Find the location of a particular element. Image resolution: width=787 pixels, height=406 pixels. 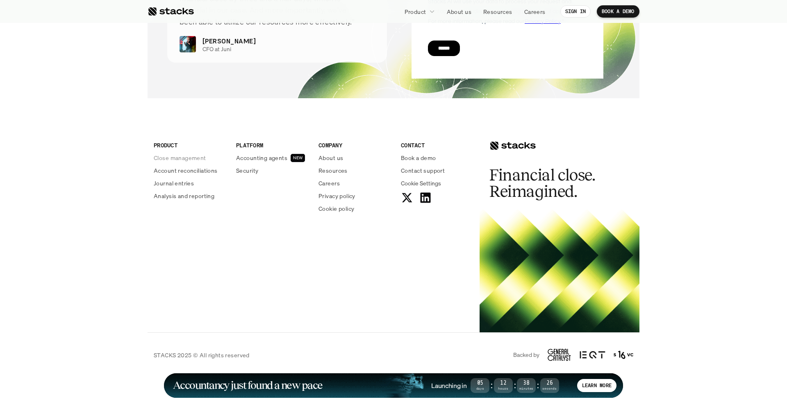

p: SIGN IN is located at coordinates (575, 11).